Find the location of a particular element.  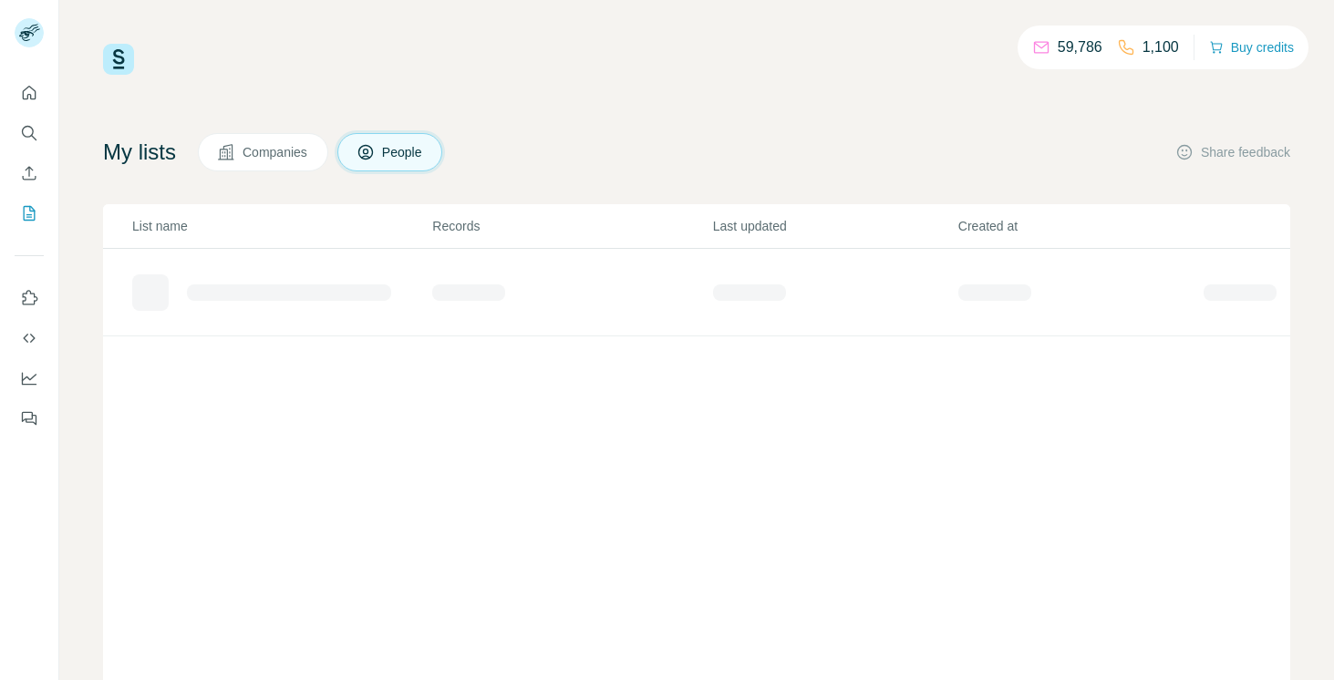

p: List name is located at coordinates (281, 226).